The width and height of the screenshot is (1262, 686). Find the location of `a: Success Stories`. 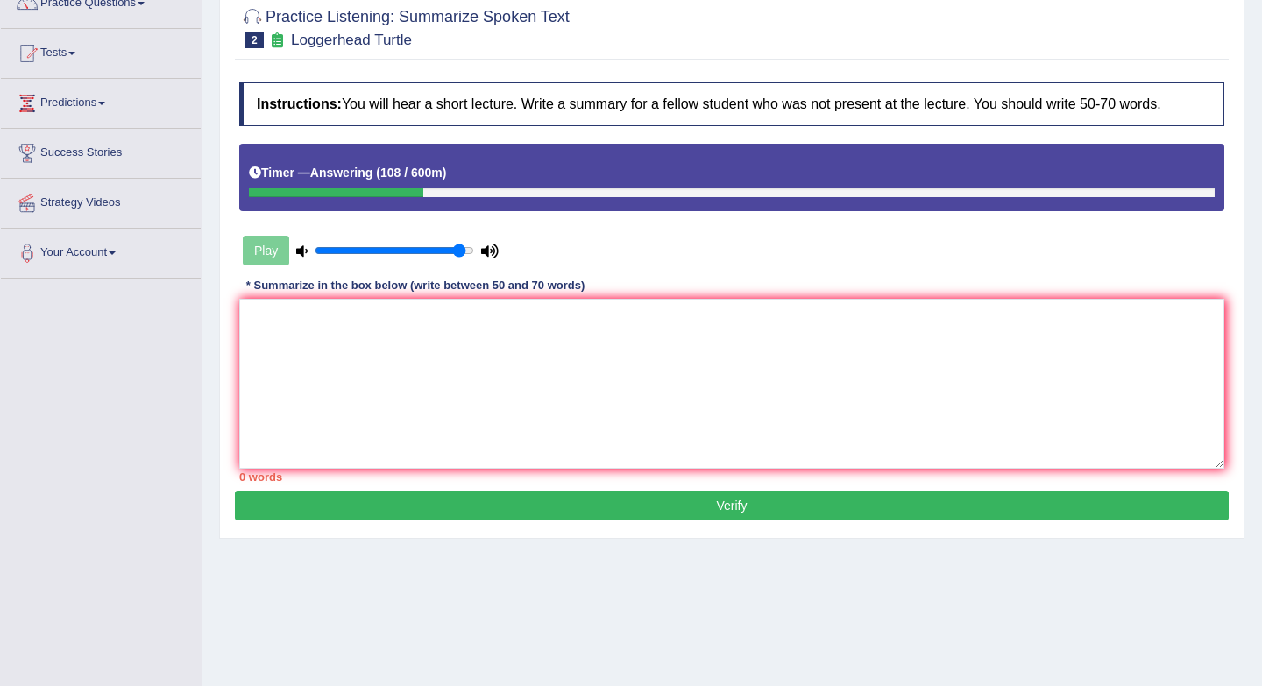

a: Success Stories is located at coordinates (101, 151).